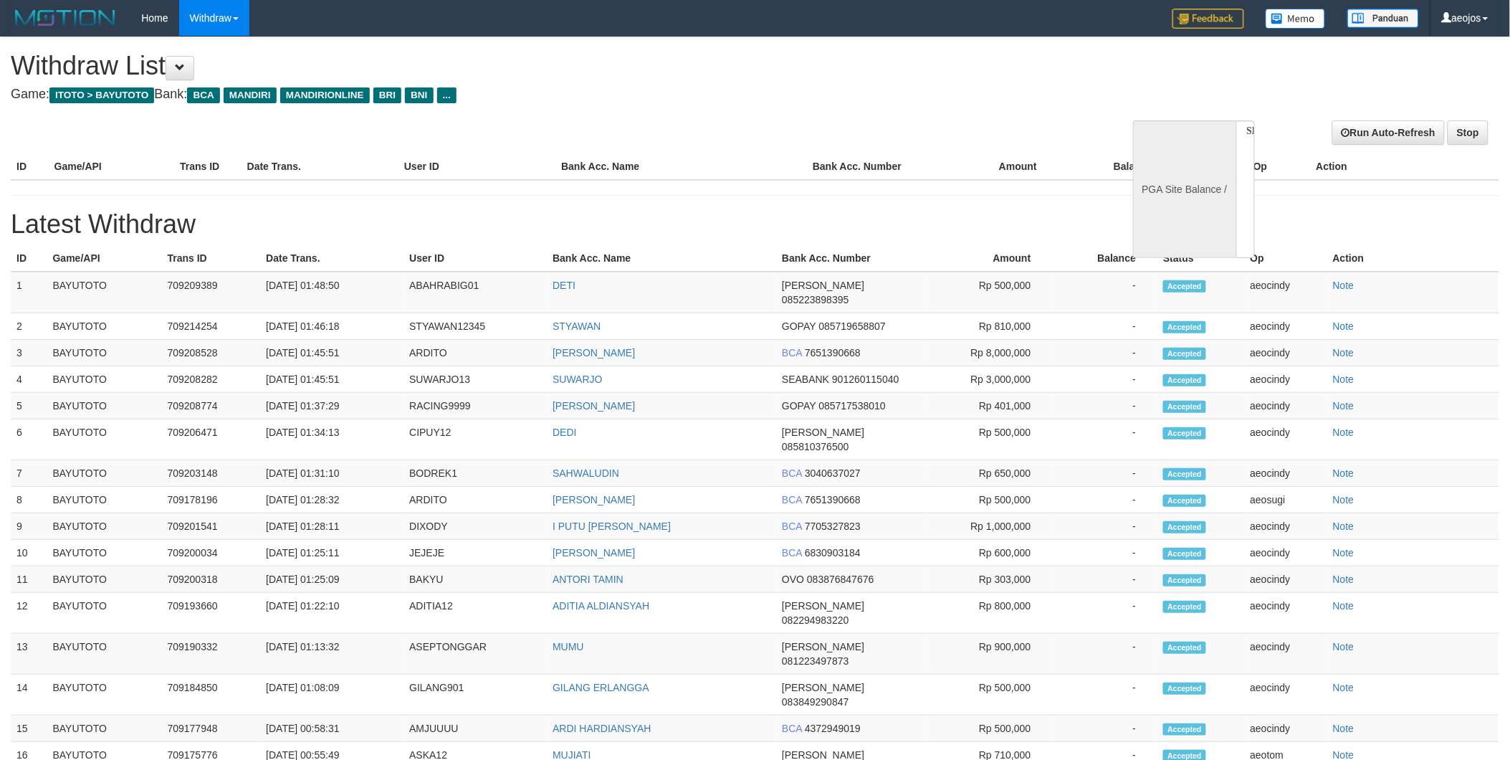  What do you see at coordinates (805, 379) in the screenshot?
I see `span: SEABANK` at bounding box center [805, 379].